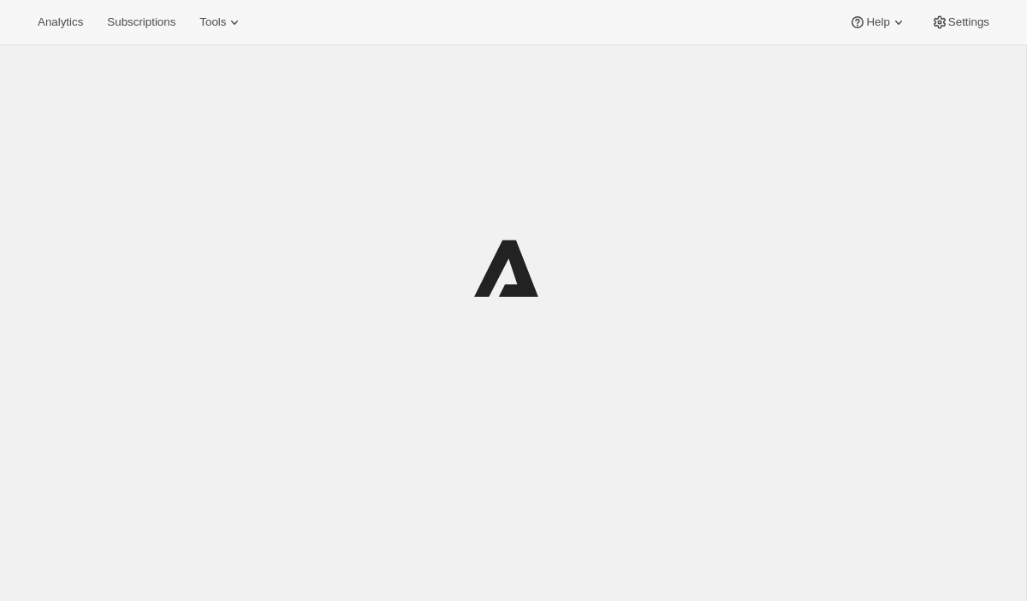 The image size is (1027, 601). Describe the element at coordinates (969, 22) in the screenshot. I see `span: Settings` at that location.